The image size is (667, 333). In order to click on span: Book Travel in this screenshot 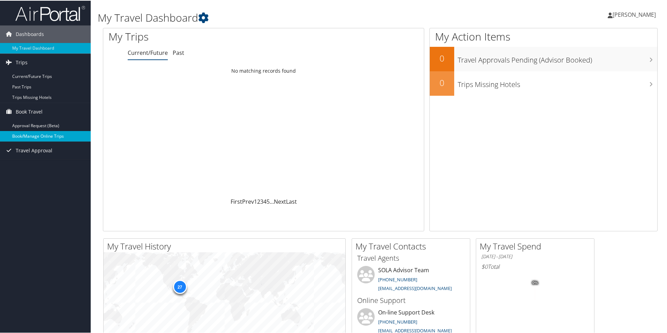, I will do `click(29, 111)`.